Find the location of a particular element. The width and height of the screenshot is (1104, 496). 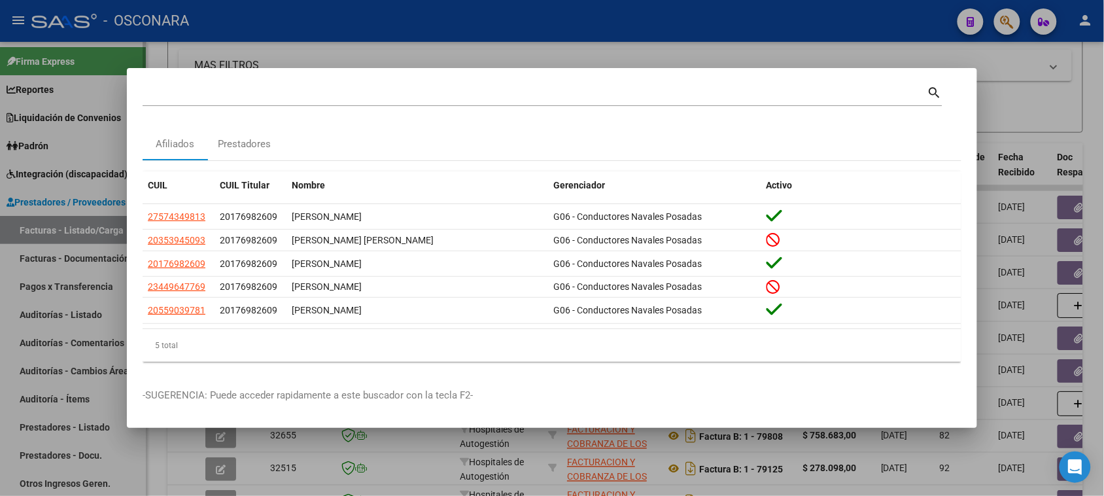

span: 20559039781 is located at coordinates (177, 310).